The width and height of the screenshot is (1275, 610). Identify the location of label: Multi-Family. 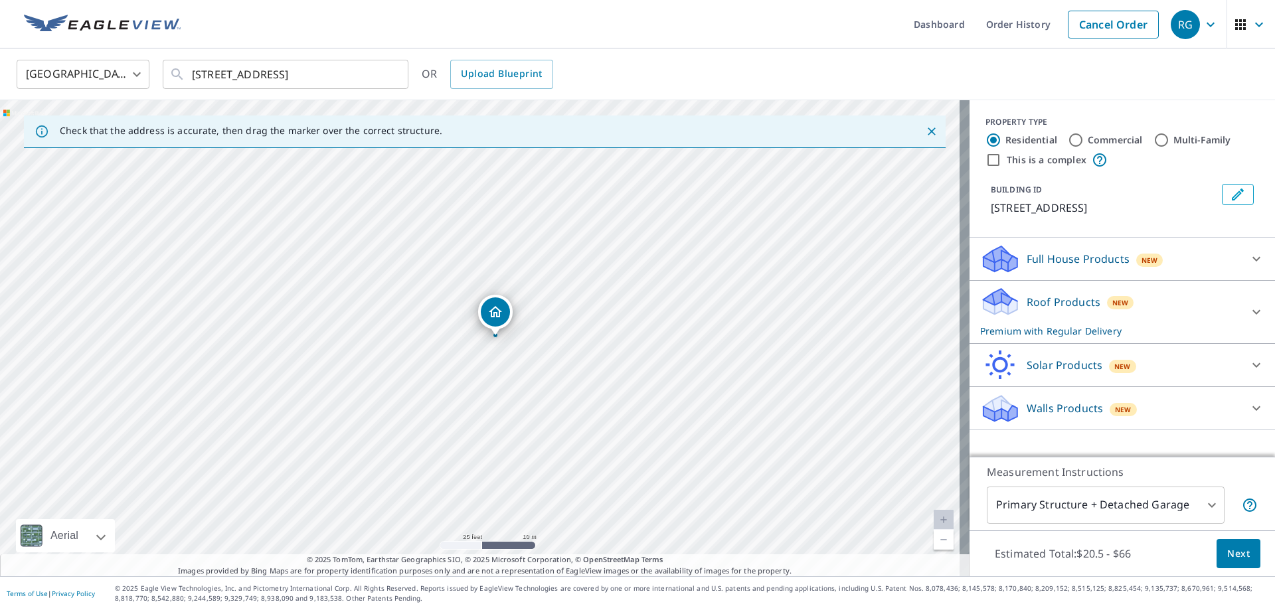
(1202, 140).